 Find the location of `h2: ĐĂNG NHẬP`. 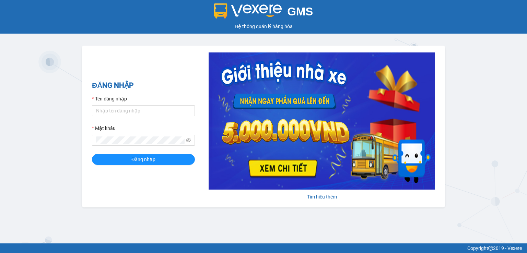

h2: ĐĂNG NHẬP is located at coordinates (144, 86).